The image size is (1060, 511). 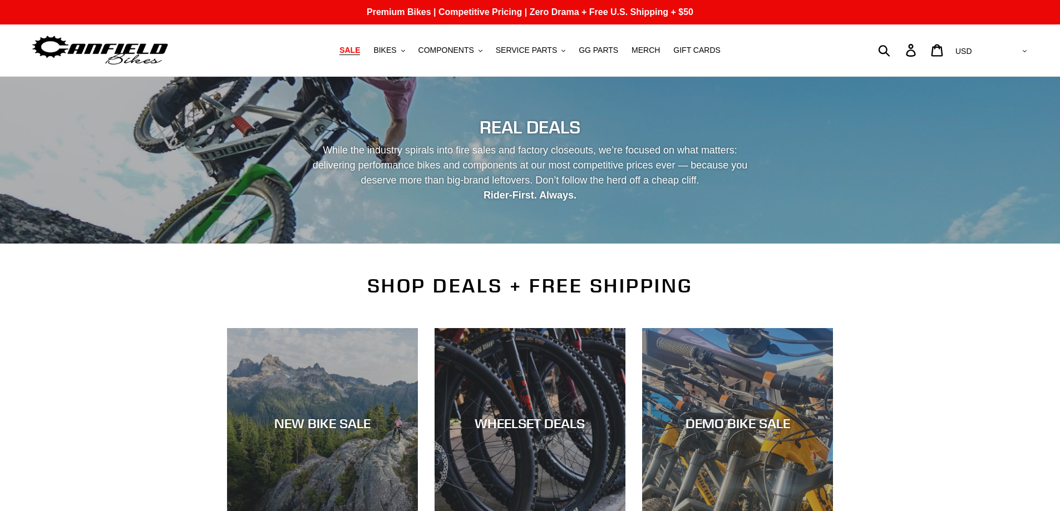 I want to click on span: SERVICE PARTS, so click(x=526, y=50).